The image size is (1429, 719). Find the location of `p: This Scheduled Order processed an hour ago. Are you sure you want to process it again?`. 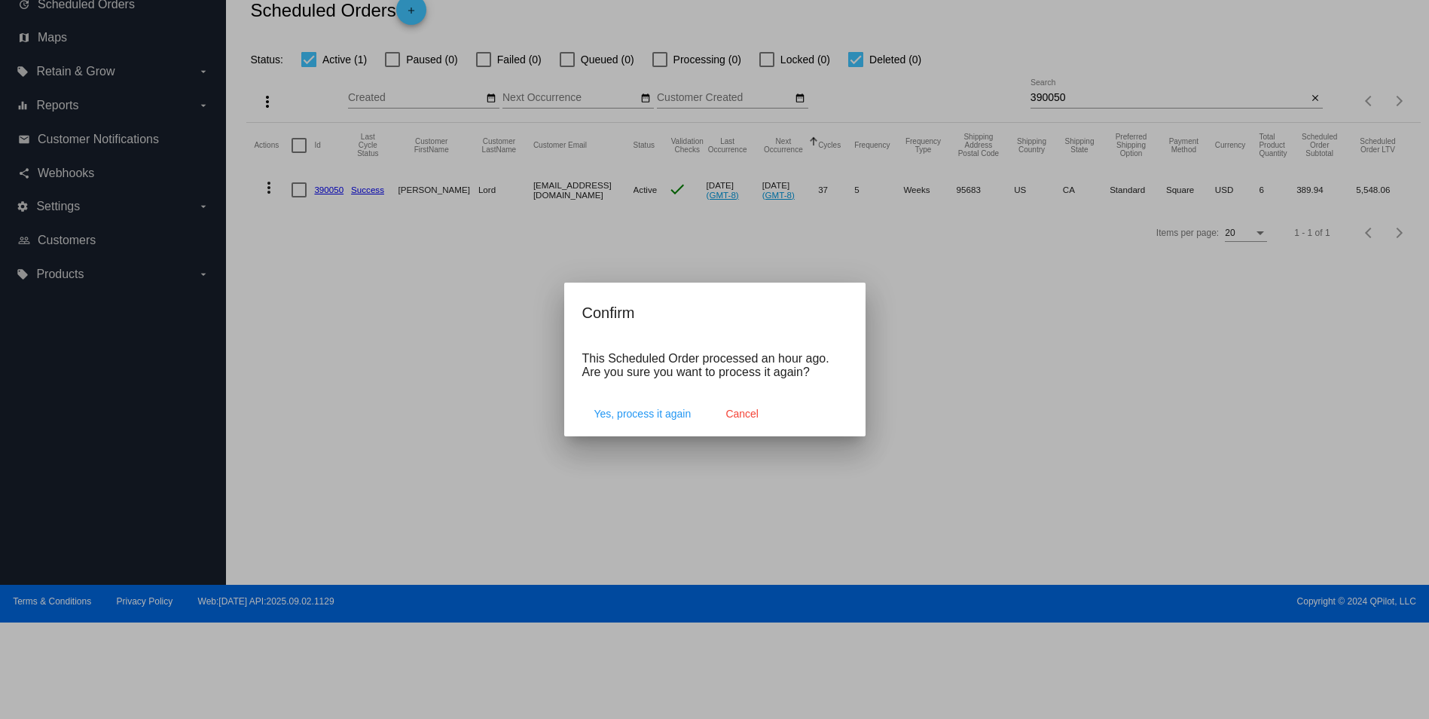

p: This Scheduled Order processed an hour ago. Are you sure you want to process it again? is located at coordinates (715, 365).